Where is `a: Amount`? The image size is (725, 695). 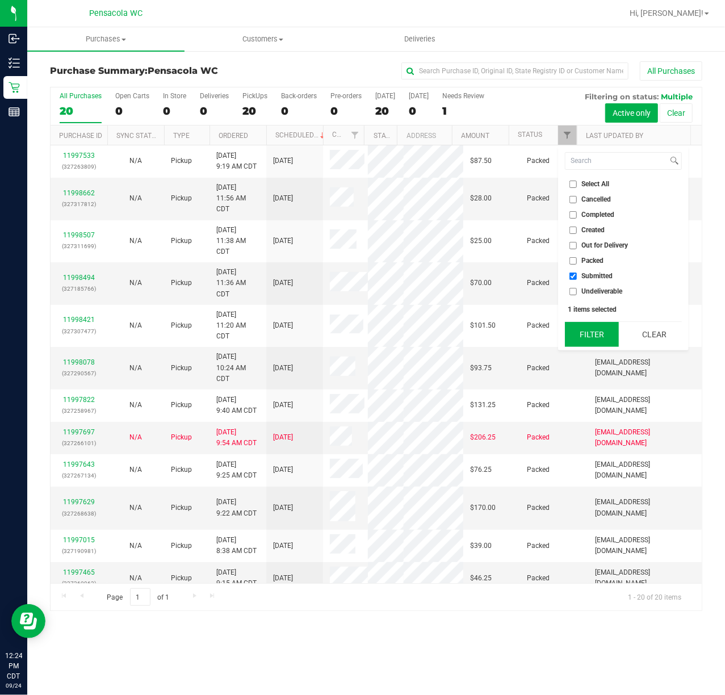 a: Amount is located at coordinates (475, 136).